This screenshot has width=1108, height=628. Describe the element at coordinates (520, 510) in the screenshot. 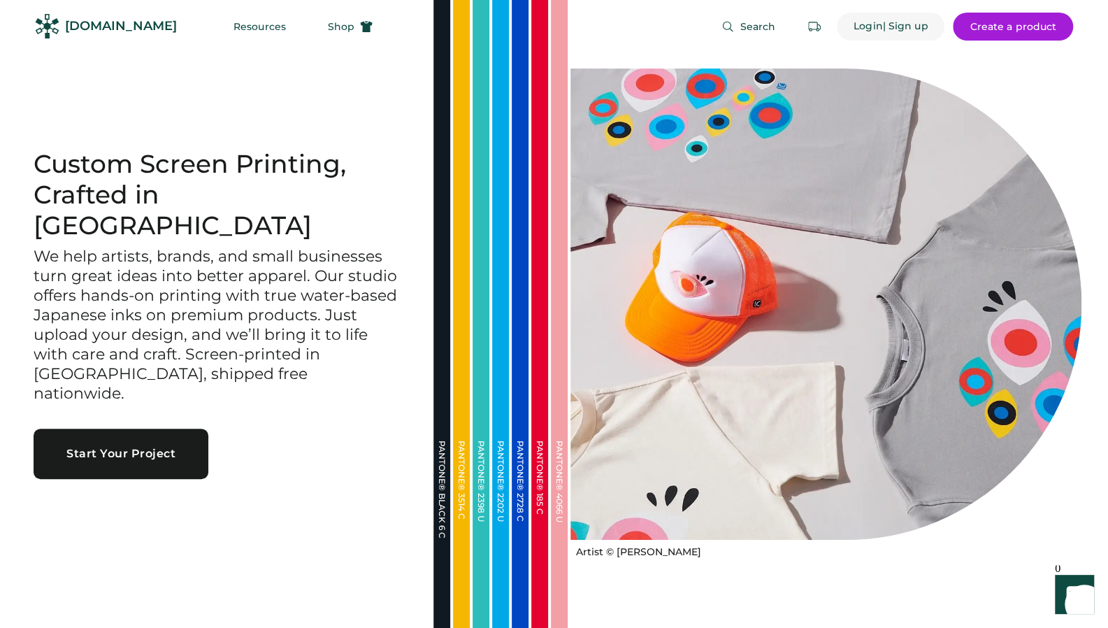

I see `div: PANTONE® 2728 C` at that location.